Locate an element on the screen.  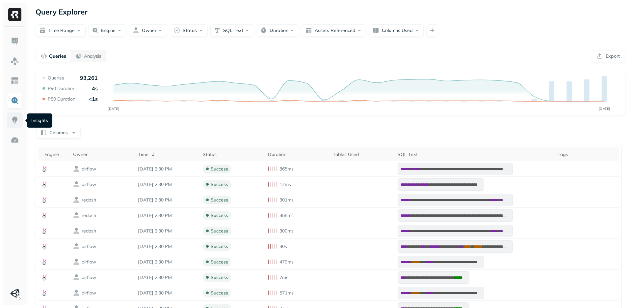
button: Owner is located at coordinates (148, 30).